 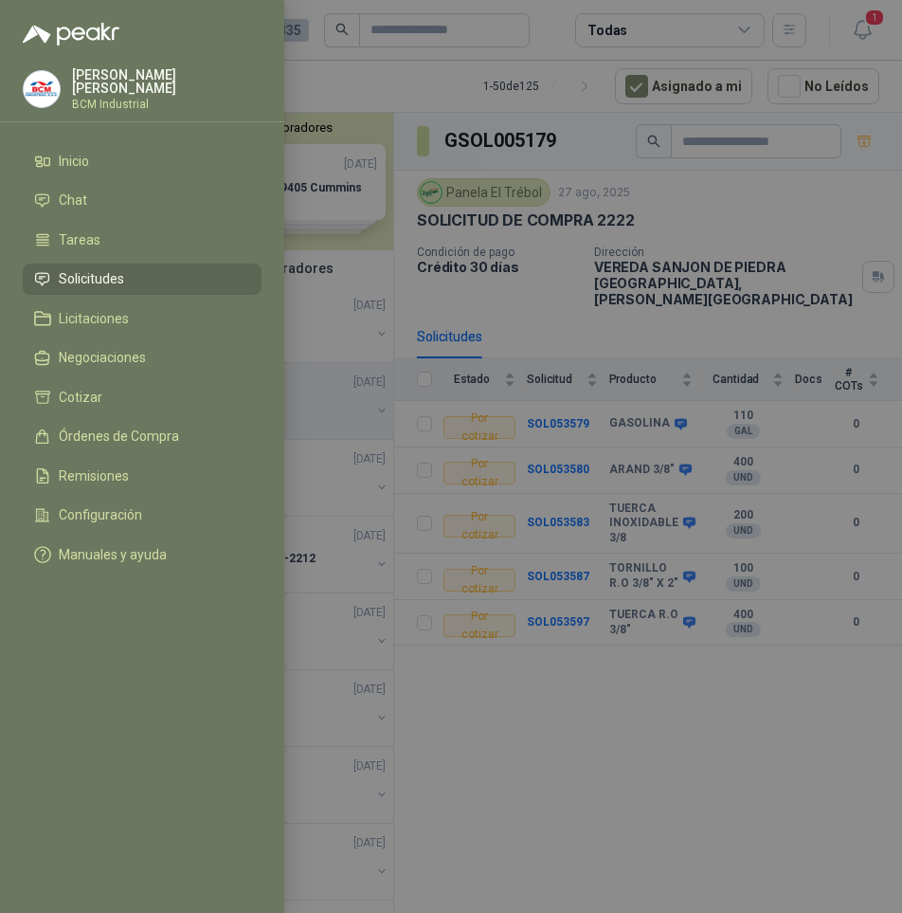 What do you see at coordinates (142, 397) in the screenshot?
I see `a: Cotizar` at bounding box center [142, 397].